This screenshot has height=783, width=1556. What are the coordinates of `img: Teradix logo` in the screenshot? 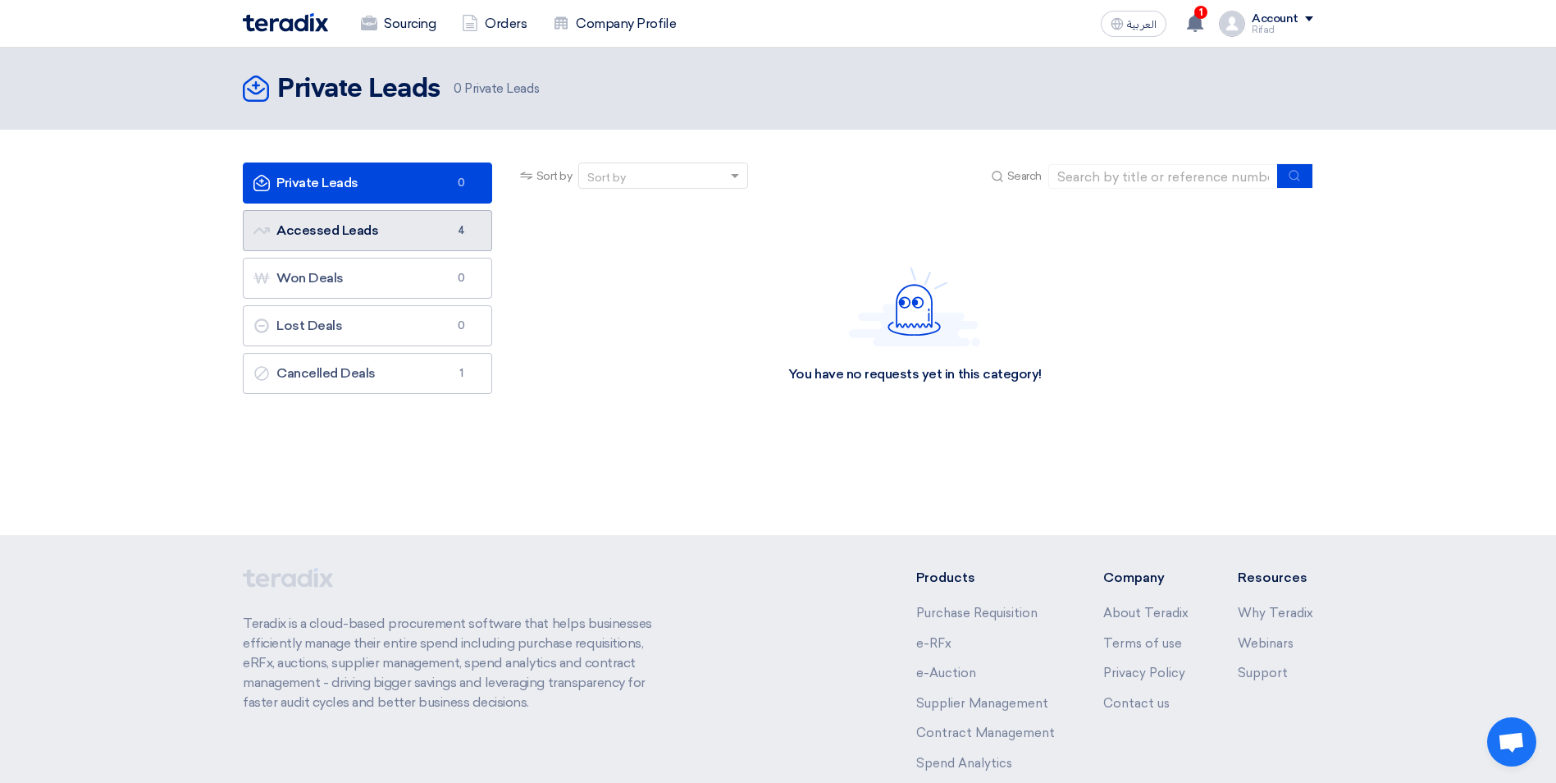 It's located at (286, 22).